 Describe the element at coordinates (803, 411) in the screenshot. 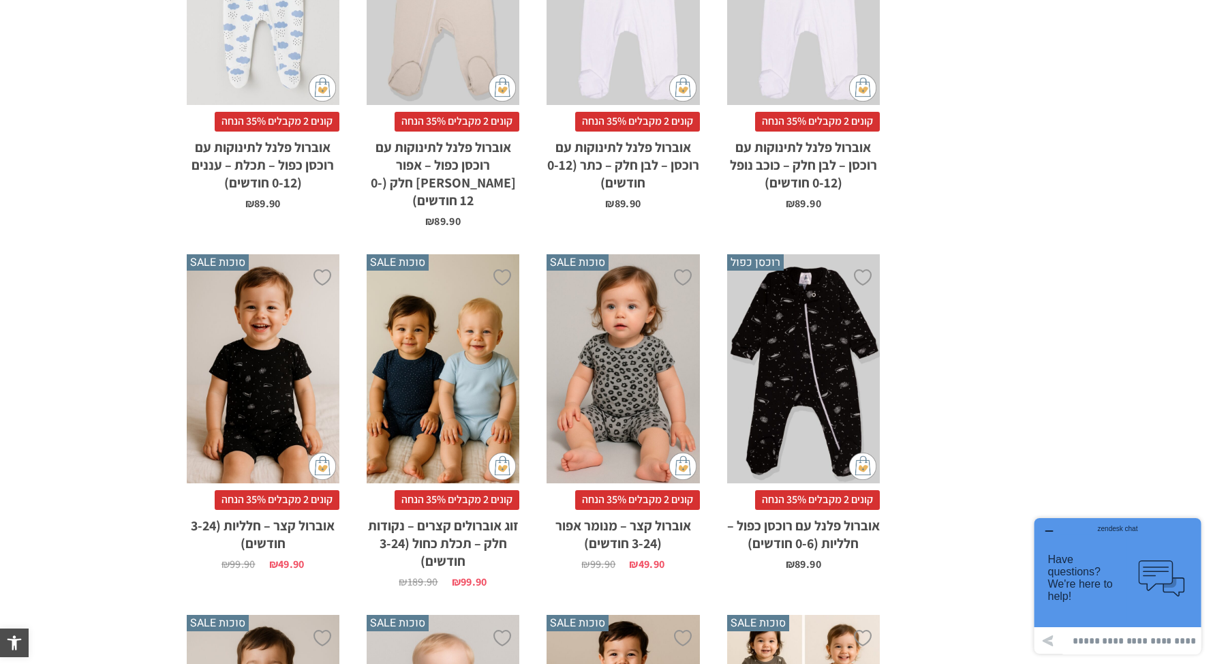

I see `a: רוכסן כפול אוברול פלנל עם רוכסן כפול - חלליות (0-6 חודשים) קונים 2 מקבלים 35% הנחהאוברול פלנל עם ...` at that location.